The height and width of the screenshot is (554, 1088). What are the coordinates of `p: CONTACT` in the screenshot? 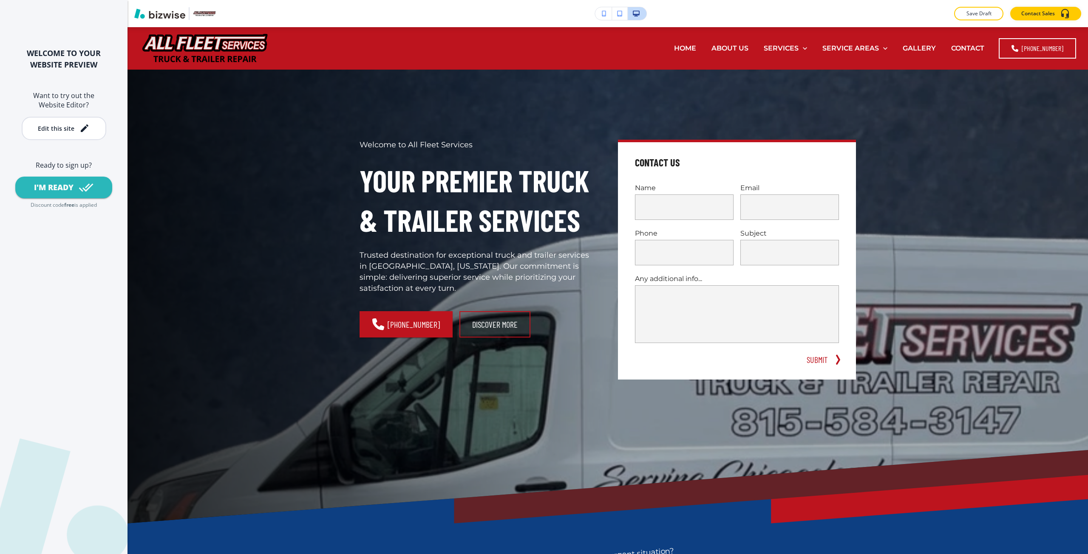 It's located at (967, 48).